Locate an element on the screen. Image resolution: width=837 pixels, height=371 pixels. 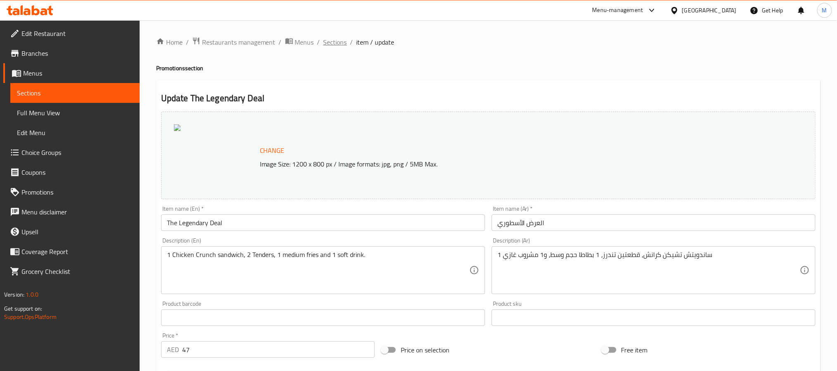
div: Menu-management is located at coordinates (618, 10).